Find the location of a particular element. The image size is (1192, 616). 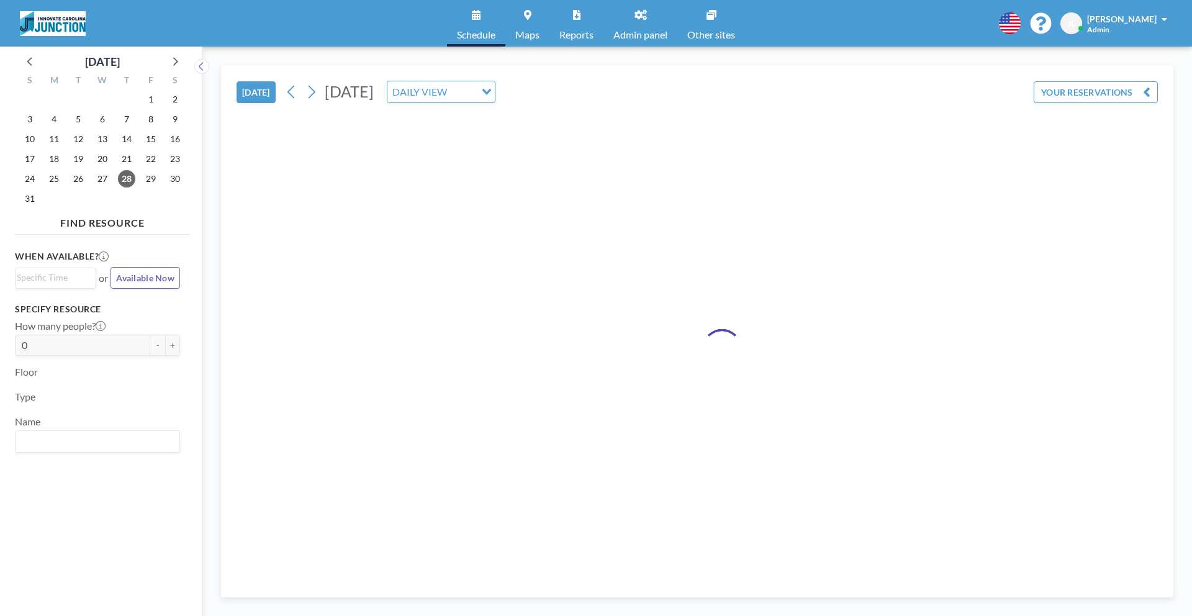

span: Reports is located at coordinates (576, 35).